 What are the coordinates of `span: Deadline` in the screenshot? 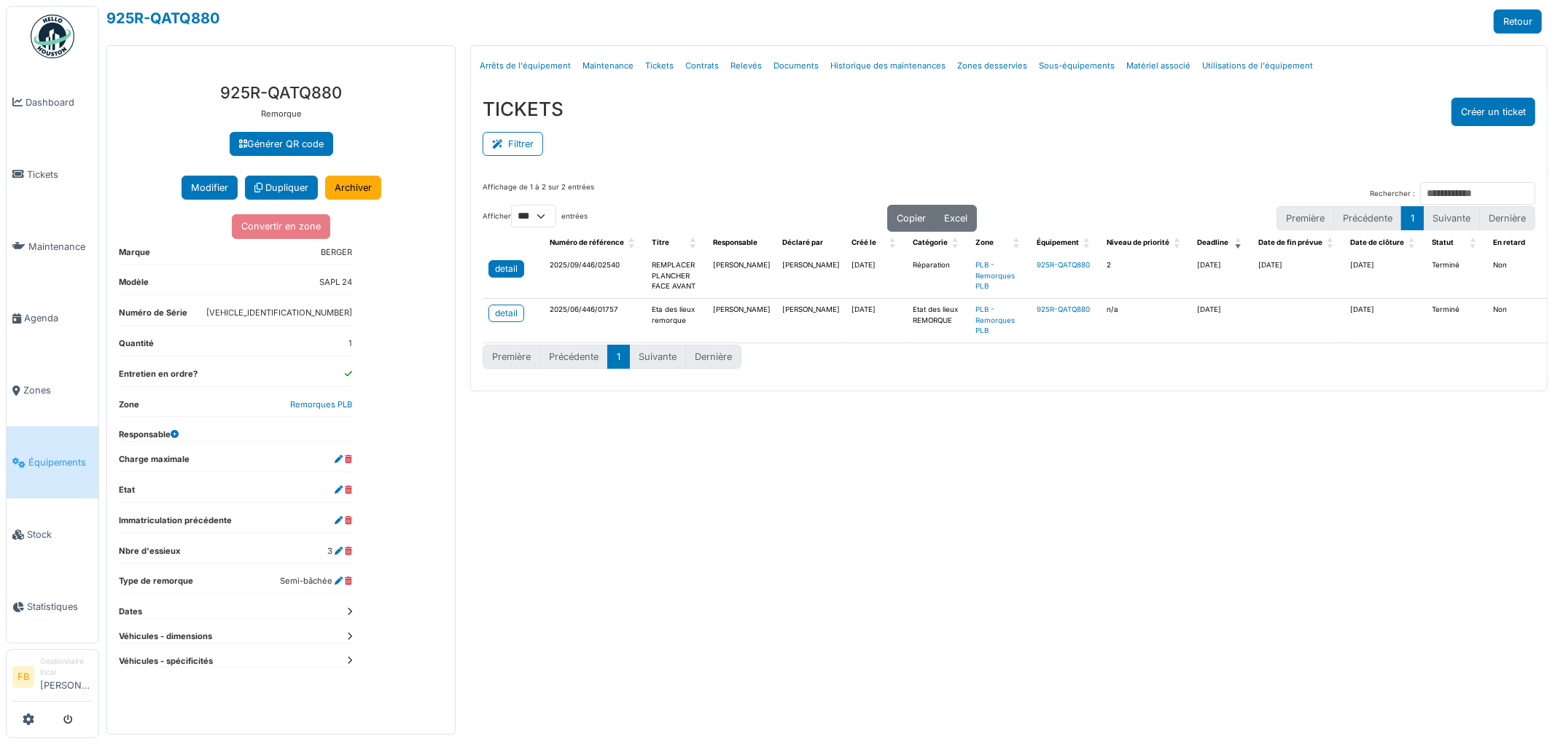 It's located at (1213, 242).